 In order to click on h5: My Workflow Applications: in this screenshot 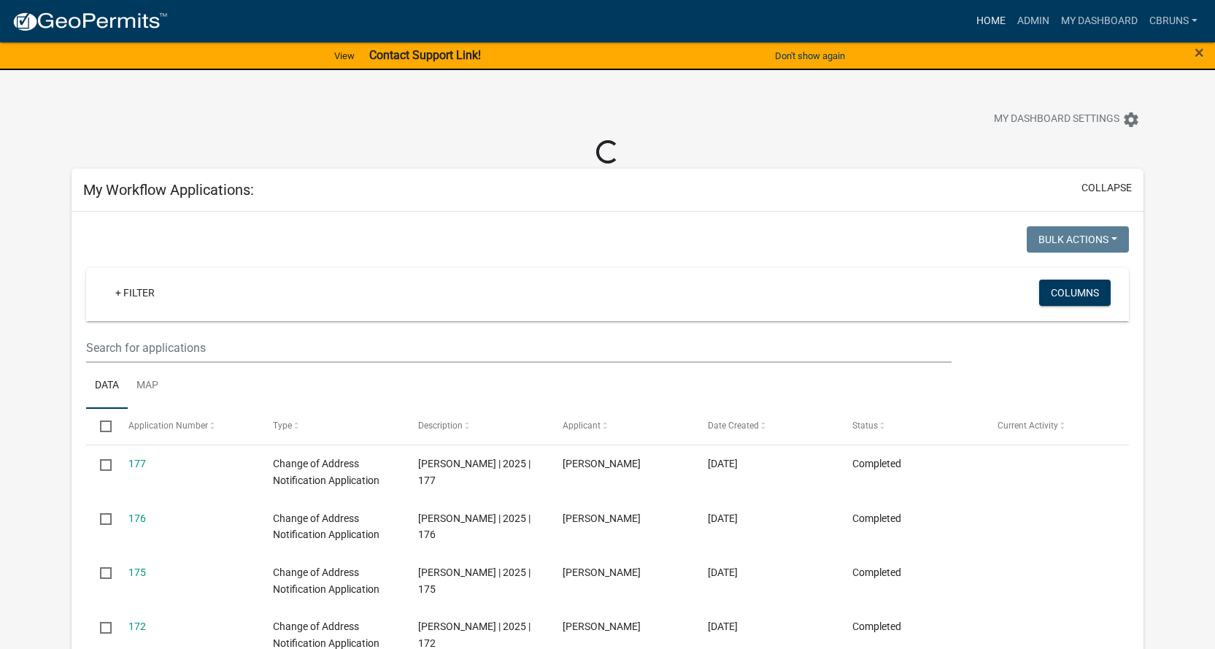, I will do `click(169, 190)`.